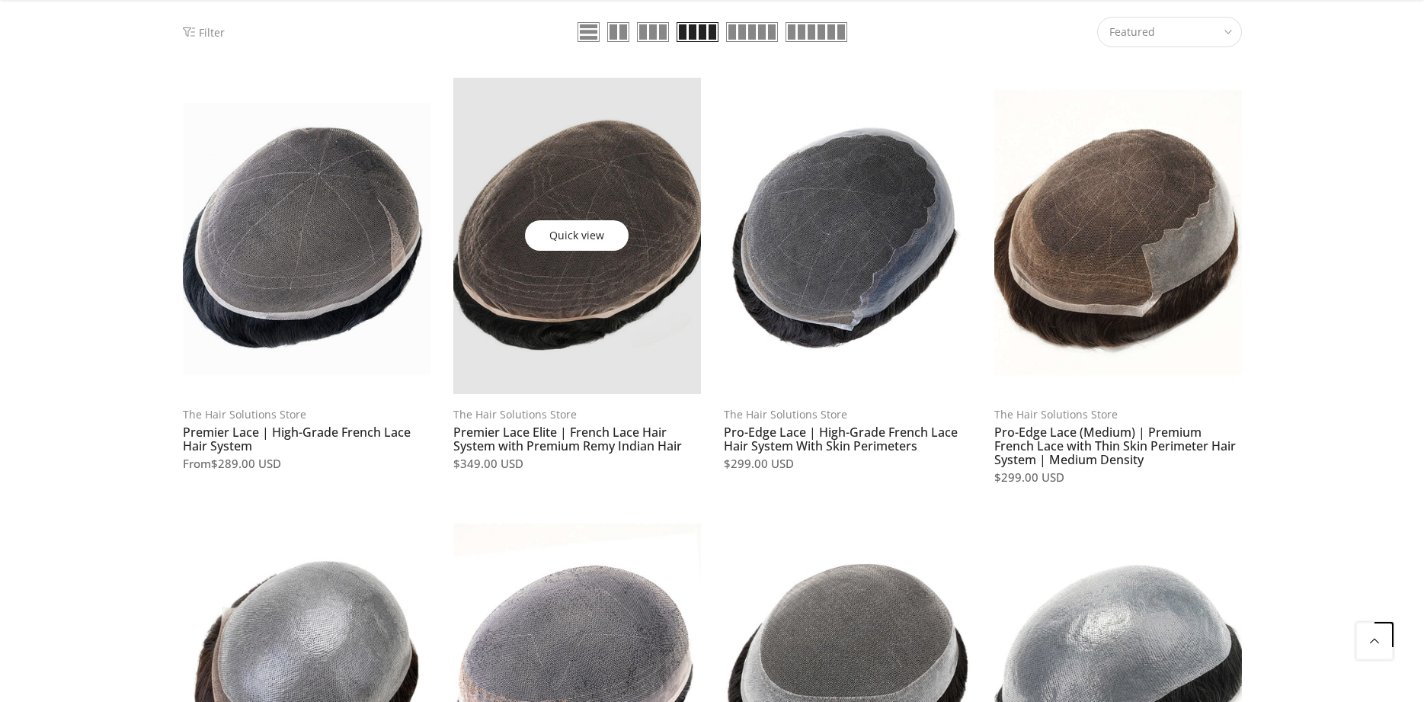  Describe the element at coordinates (567, 439) in the screenshot. I see `a: Premier Lace Elite | French Lace Hair System with Premium Remy Indian Hair` at that location.